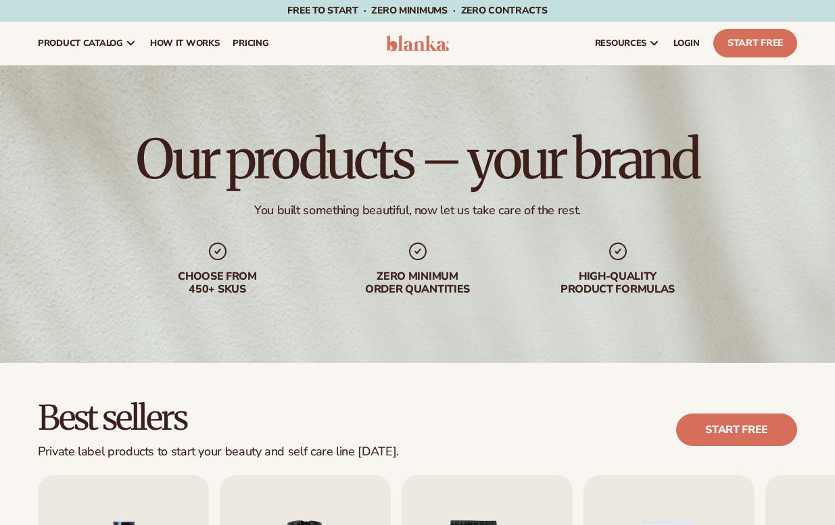  I want to click on span: product catalog, so click(80, 43).